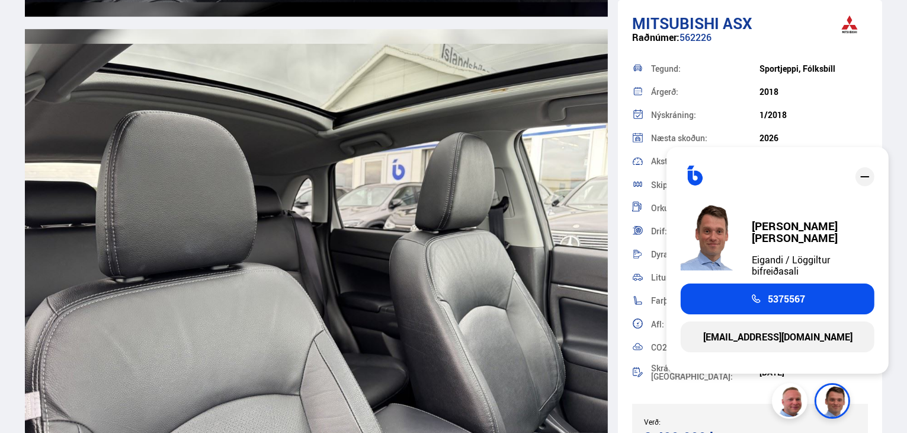 This screenshot has height=433, width=907. I want to click on div: 562226, so click(750, 43).